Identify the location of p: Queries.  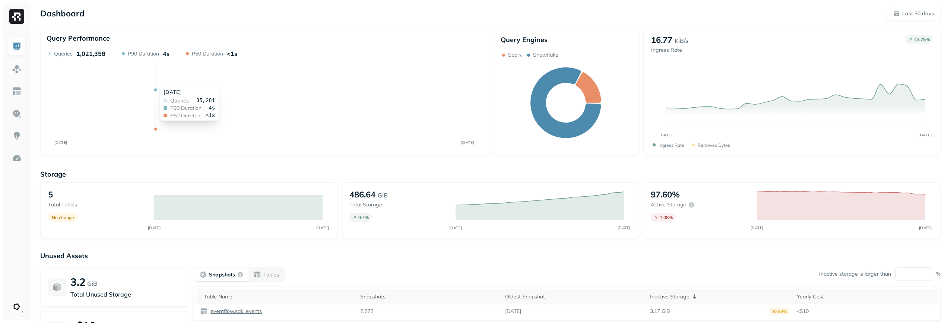
(63, 54).